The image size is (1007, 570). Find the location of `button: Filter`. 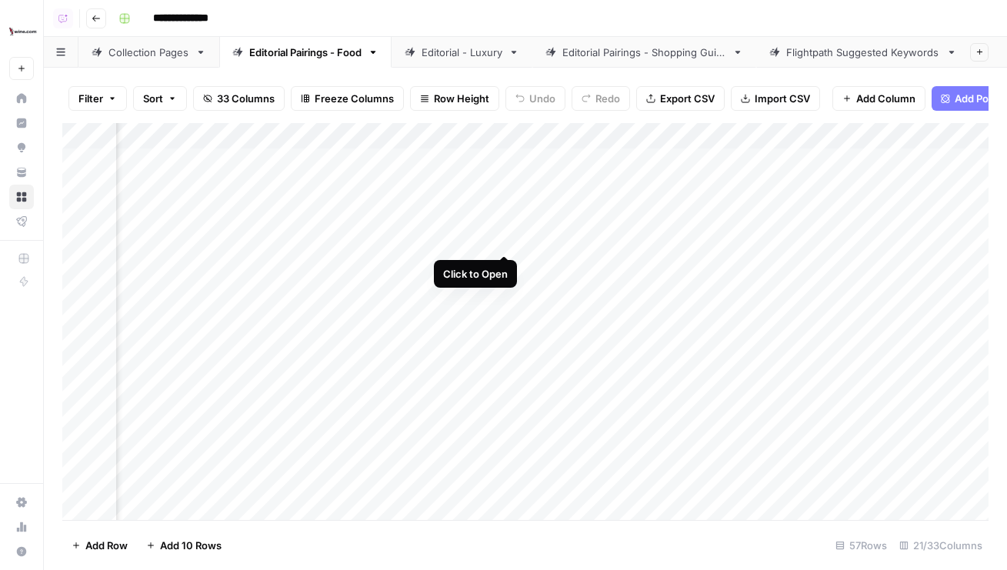

button: Filter is located at coordinates (98, 98).